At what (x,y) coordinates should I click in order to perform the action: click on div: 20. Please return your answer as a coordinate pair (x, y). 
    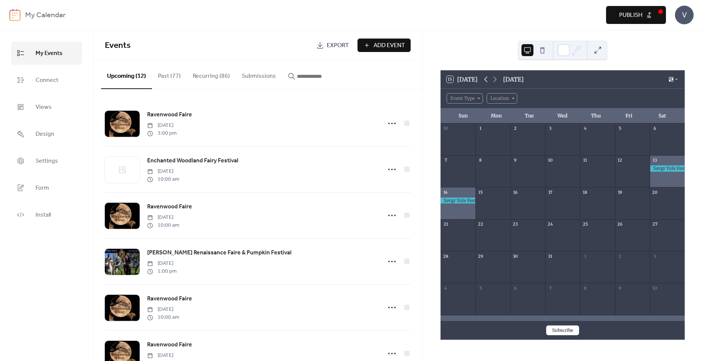
    Looking at the image, I should click on (655, 192).